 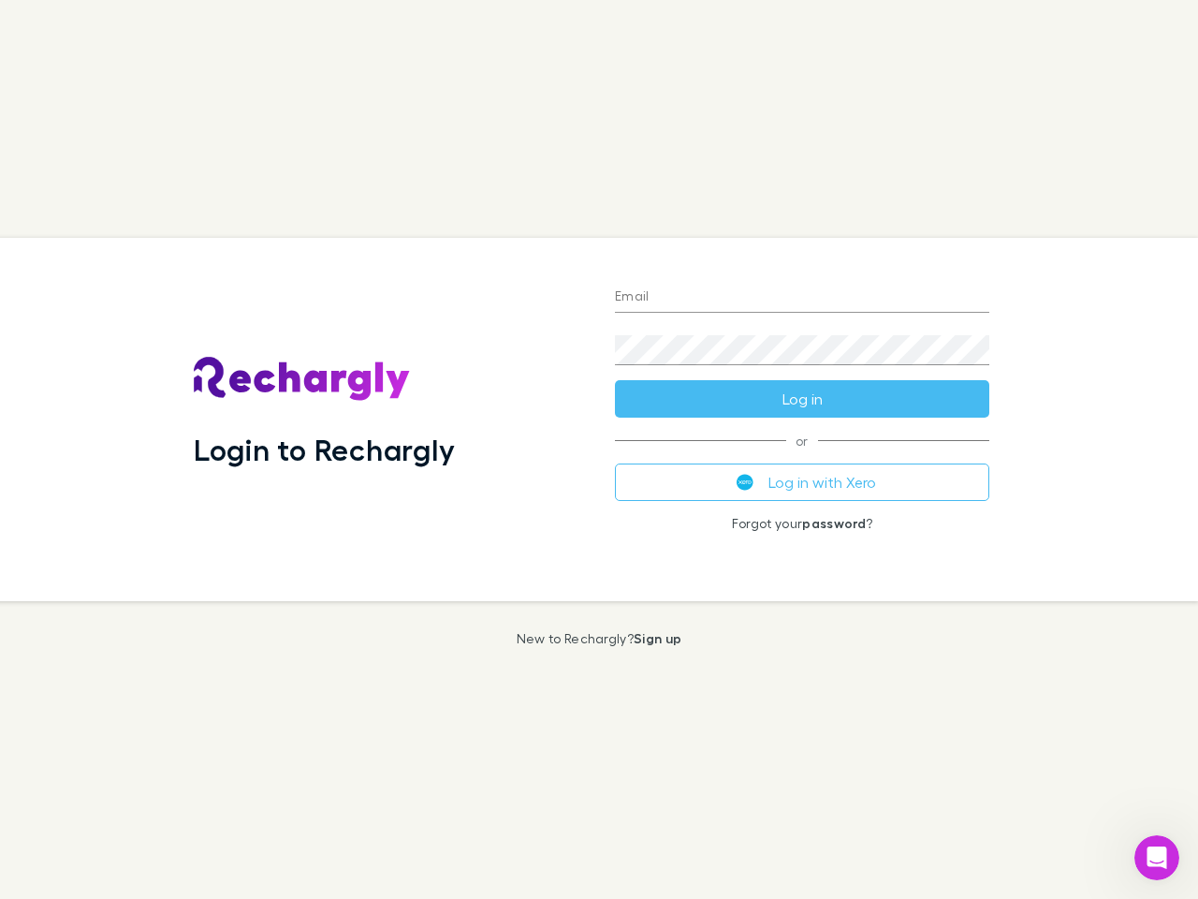 I want to click on p: New to Rechargly?, so click(x=599, y=638).